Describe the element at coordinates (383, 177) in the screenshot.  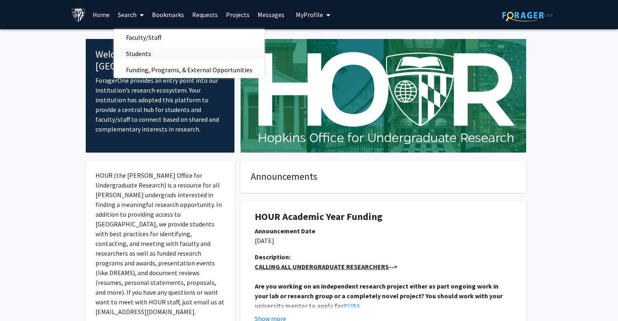
I see `h4: Announcements` at that location.